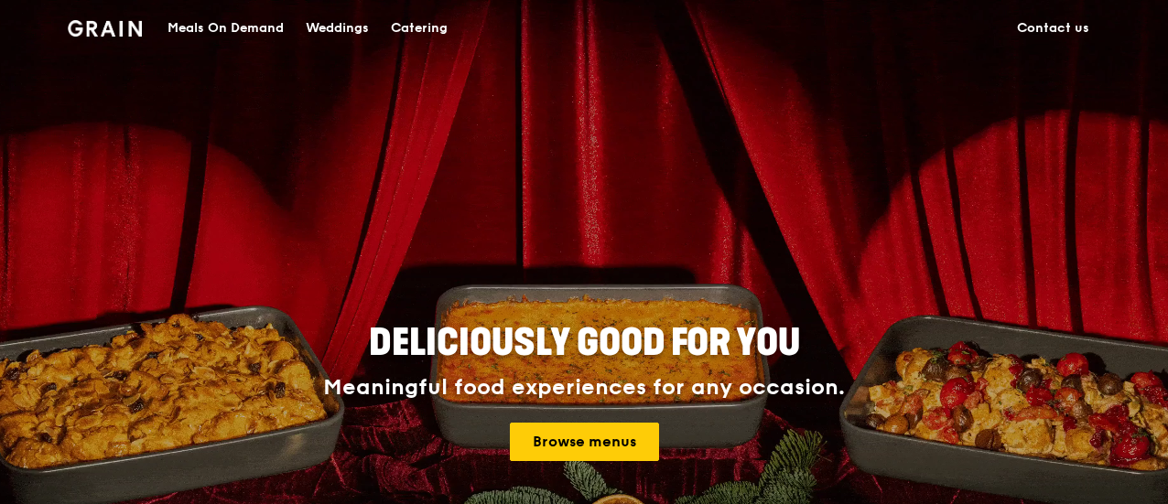 The image size is (1168, 504). Describe the element at coordinates (419, 28) in the screenshot. I see `a: Catering` at that location.